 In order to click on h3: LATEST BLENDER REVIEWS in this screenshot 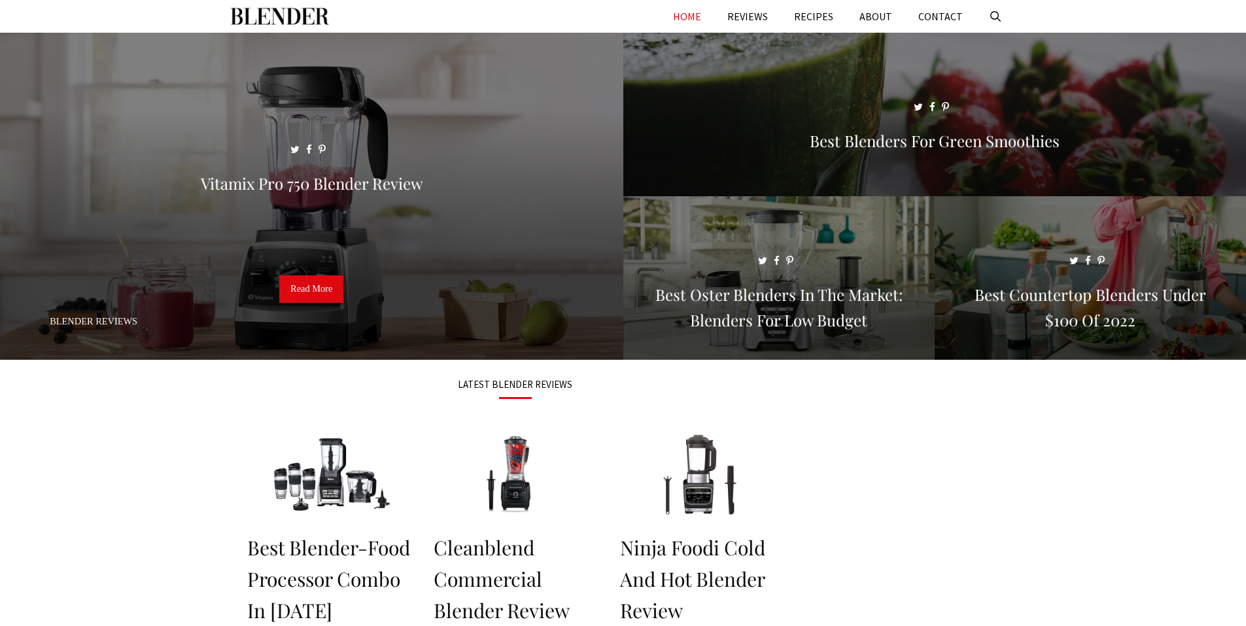, I will do `click(515, 384)`.